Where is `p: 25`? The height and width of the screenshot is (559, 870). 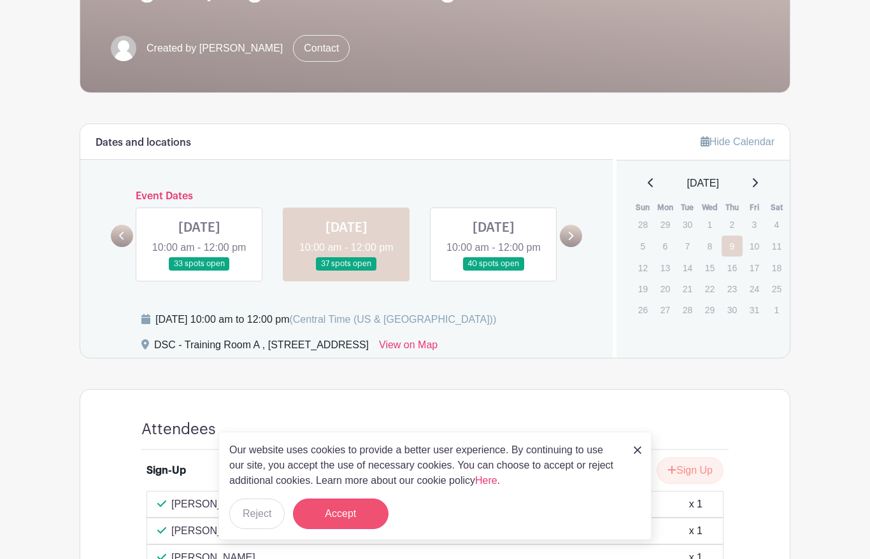 p: 25 is located at coordinates (777, 289).